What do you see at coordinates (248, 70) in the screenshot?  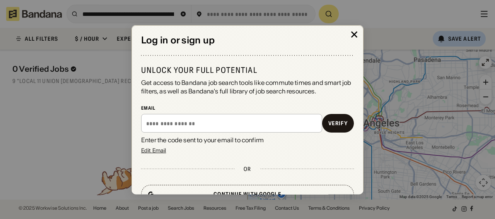 I see `div: Unlock your full potential` at bounding box center [248, 70].